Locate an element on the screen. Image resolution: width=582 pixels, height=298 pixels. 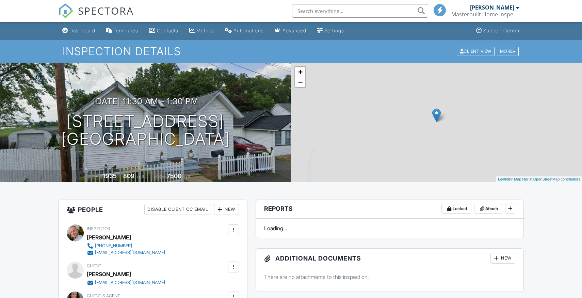
div: Templates is located at coordinates (126, 30).